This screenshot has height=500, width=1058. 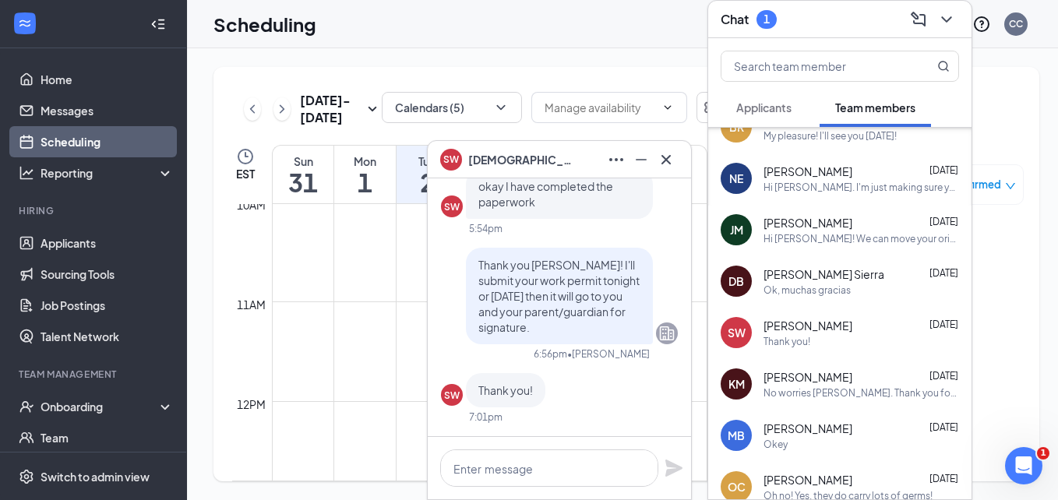 I want to click on a: Sourcing Tools, so click(x=107, y=274).